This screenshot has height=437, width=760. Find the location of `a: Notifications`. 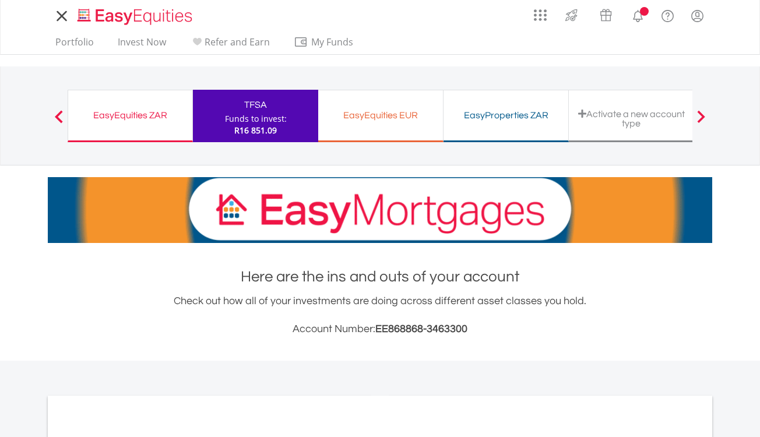

a: Notifications is located at coordinates (637, 15).